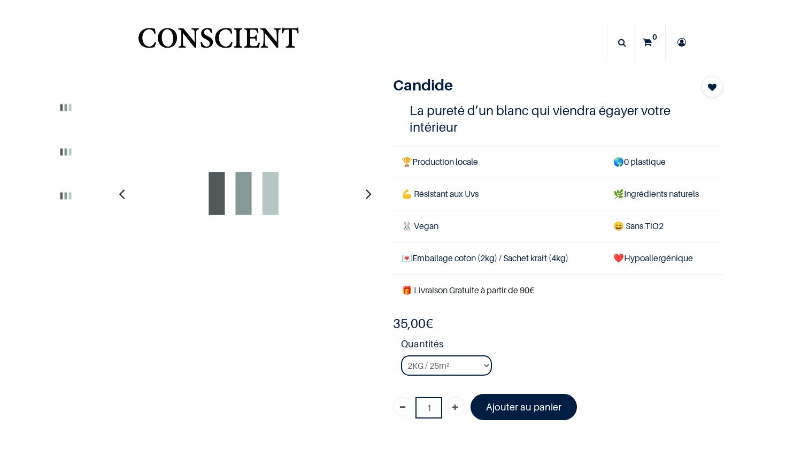 The width and height of the screenshot is (786, 449). Describe the element at coordinates (664, 162) in the screenshot. I see `td: 0 plastique` at that location.